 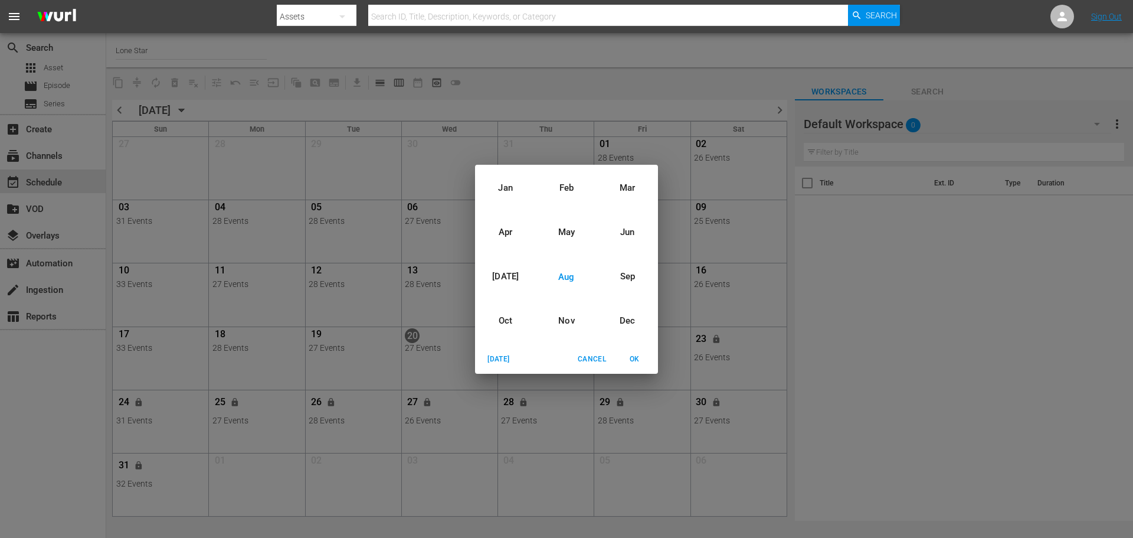 I want to click on div: Jun, so click(x=627, y=232).